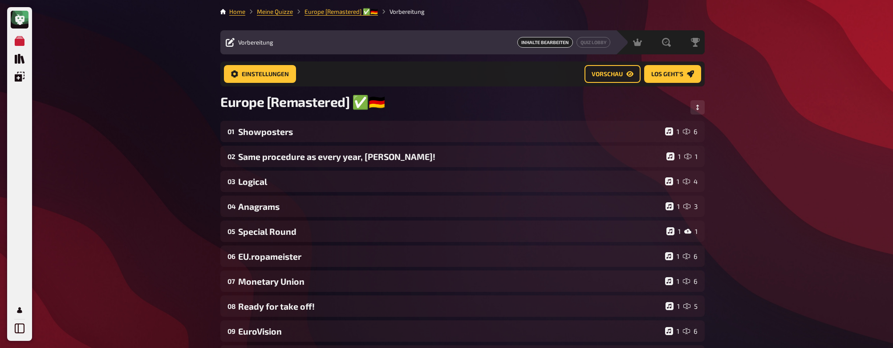 The image size is (893, 348). I want to click on div: 05, so click(231, 231).